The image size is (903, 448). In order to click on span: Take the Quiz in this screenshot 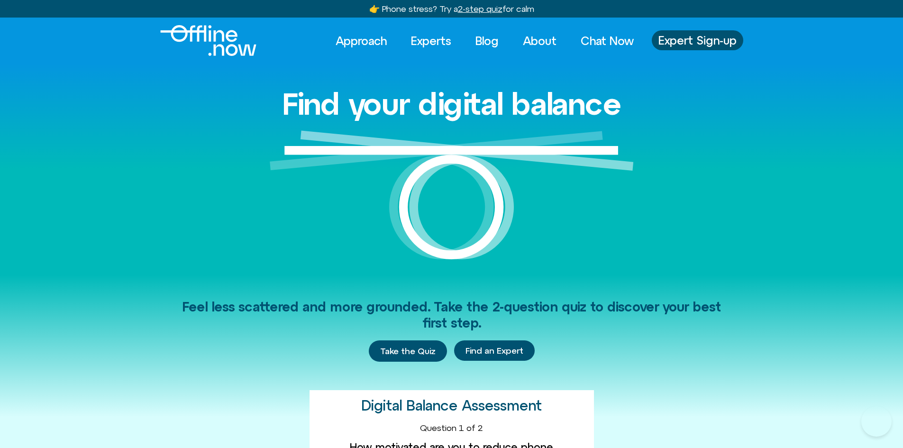, I will do `click(408, 351)`.